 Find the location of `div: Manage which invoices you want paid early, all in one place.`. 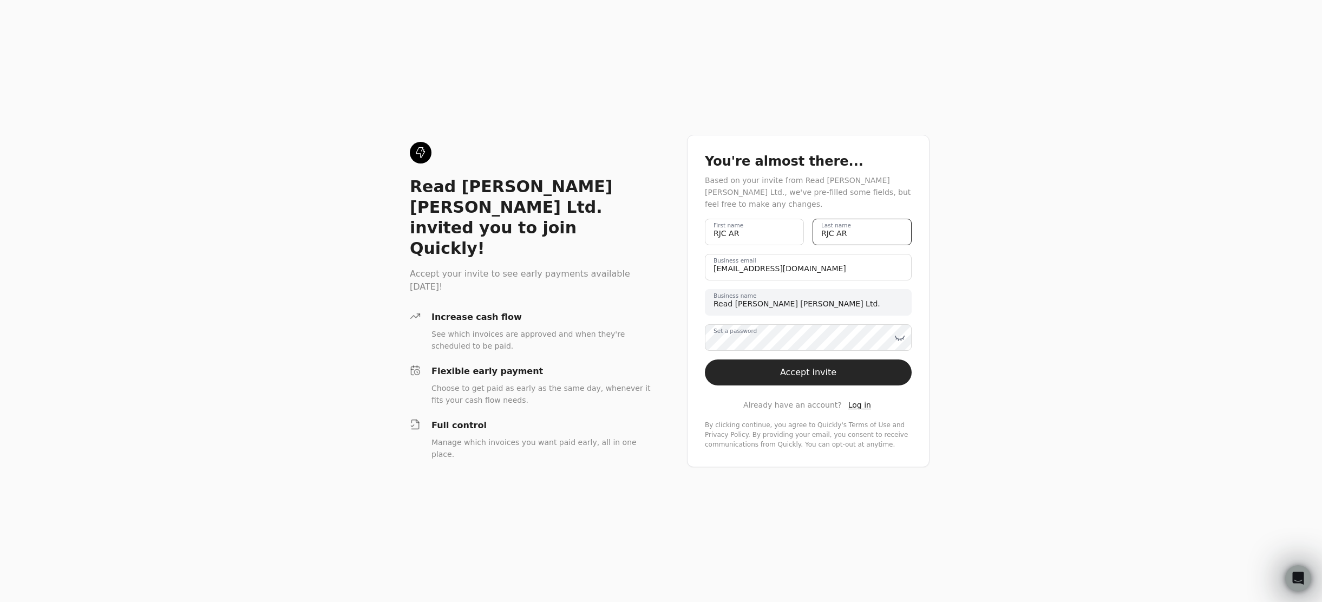

div: Manage which invoices you want paid early, all in one place. is located at coordinates (542, 448).